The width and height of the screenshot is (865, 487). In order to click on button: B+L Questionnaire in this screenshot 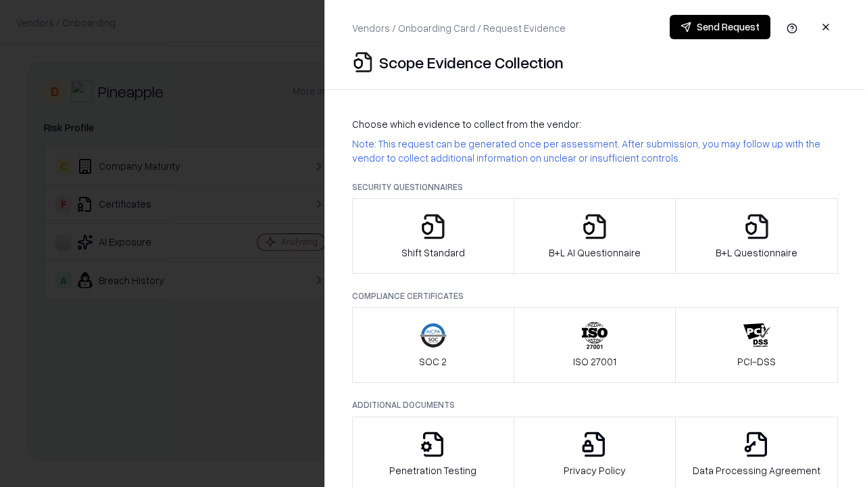, I will do `click(756, 236)`.